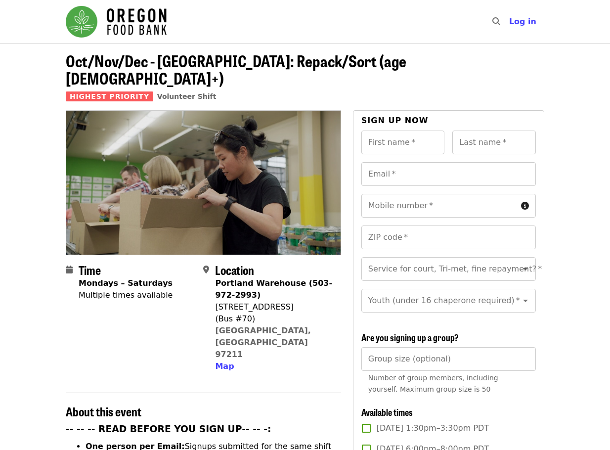  Describe the element at coordinates (433, 383) in the screenshot. I see `span: Number of group members, including yourself. Maximum group size is 50` at that location.